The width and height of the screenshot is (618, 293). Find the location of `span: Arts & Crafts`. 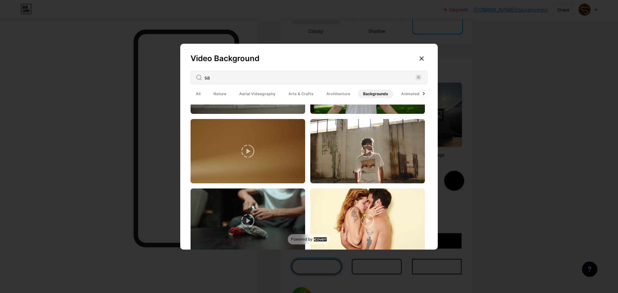

span: Arts & Crafts is located at coordinates (301, 94).